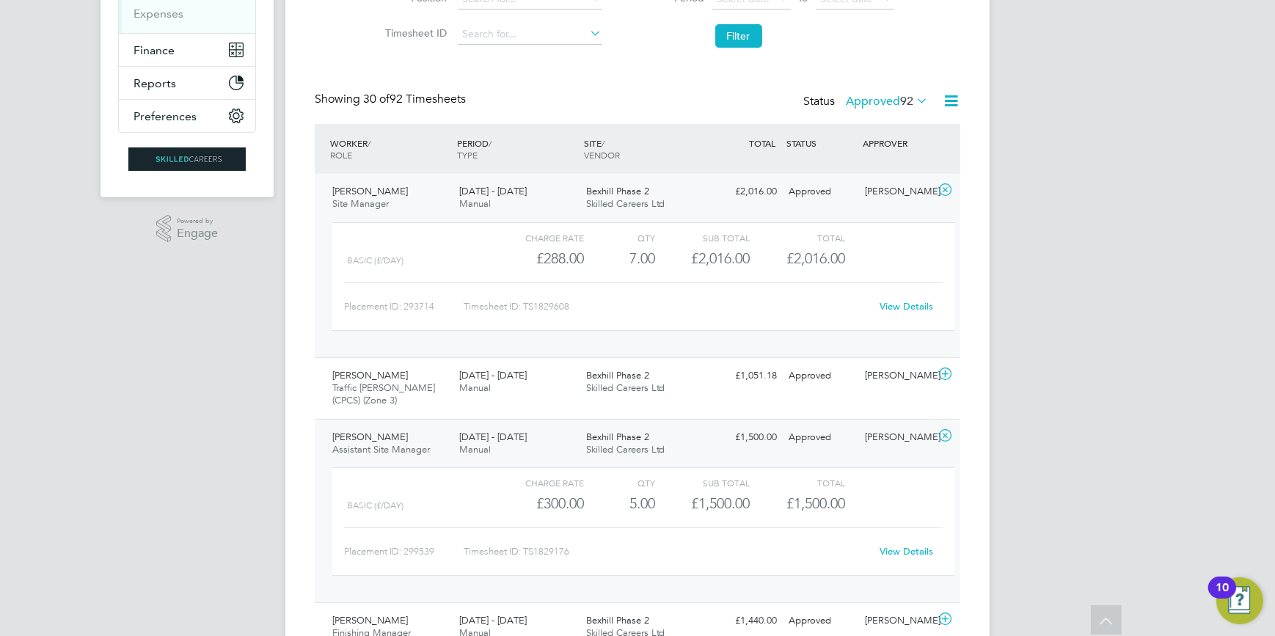 This screenshot has height=636, width=1275. What do you see at coordinates (197, 221) in the screenshot?
I see `span: Powered by` at bounding box center [197, 221].